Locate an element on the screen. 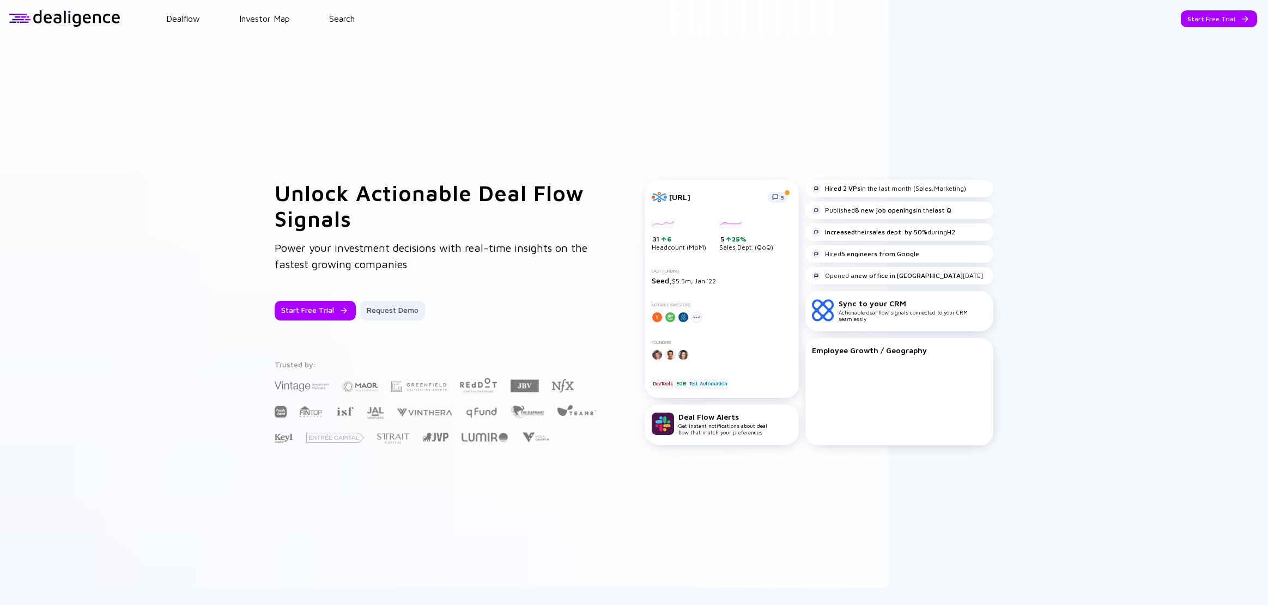  strong: last Q is located at coordinates (942, 210).